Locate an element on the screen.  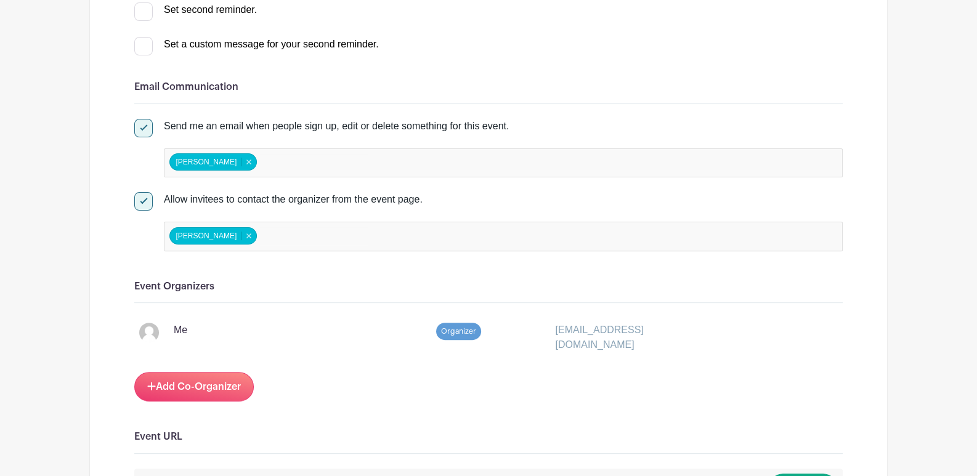
h6: Event URL is located at coordinates (488, 437).